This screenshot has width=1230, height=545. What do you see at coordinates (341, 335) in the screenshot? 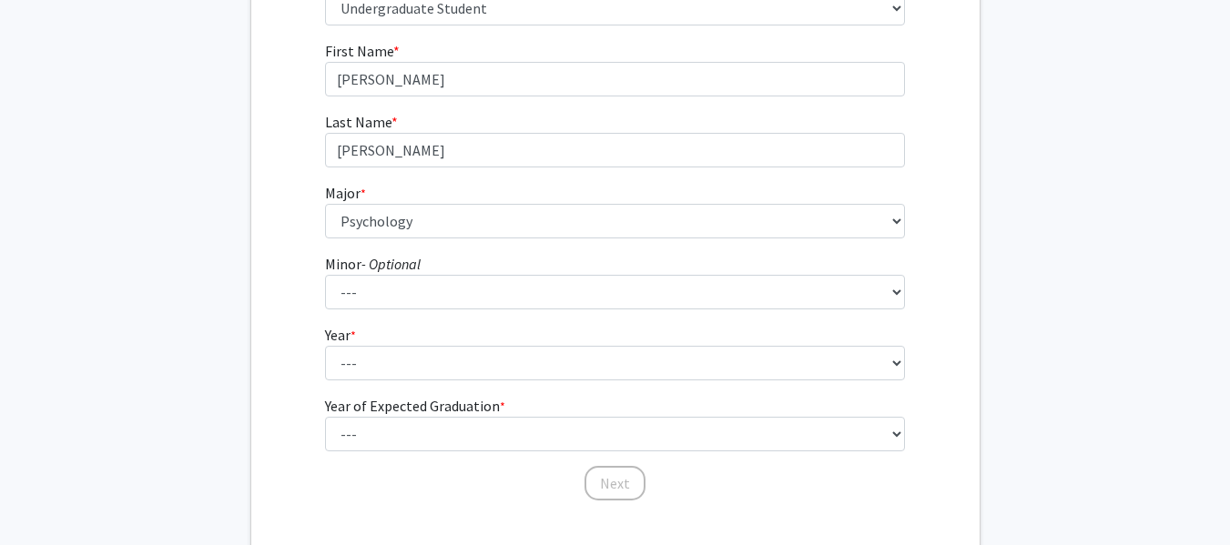
I see `label: Year` at bounding box center [341, 335].